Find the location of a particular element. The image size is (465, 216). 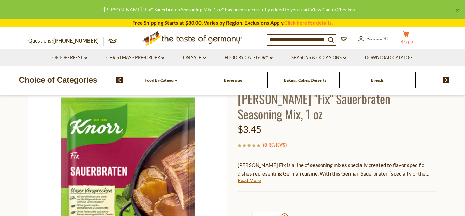

a: Breads is located at coordinates (377, 80).